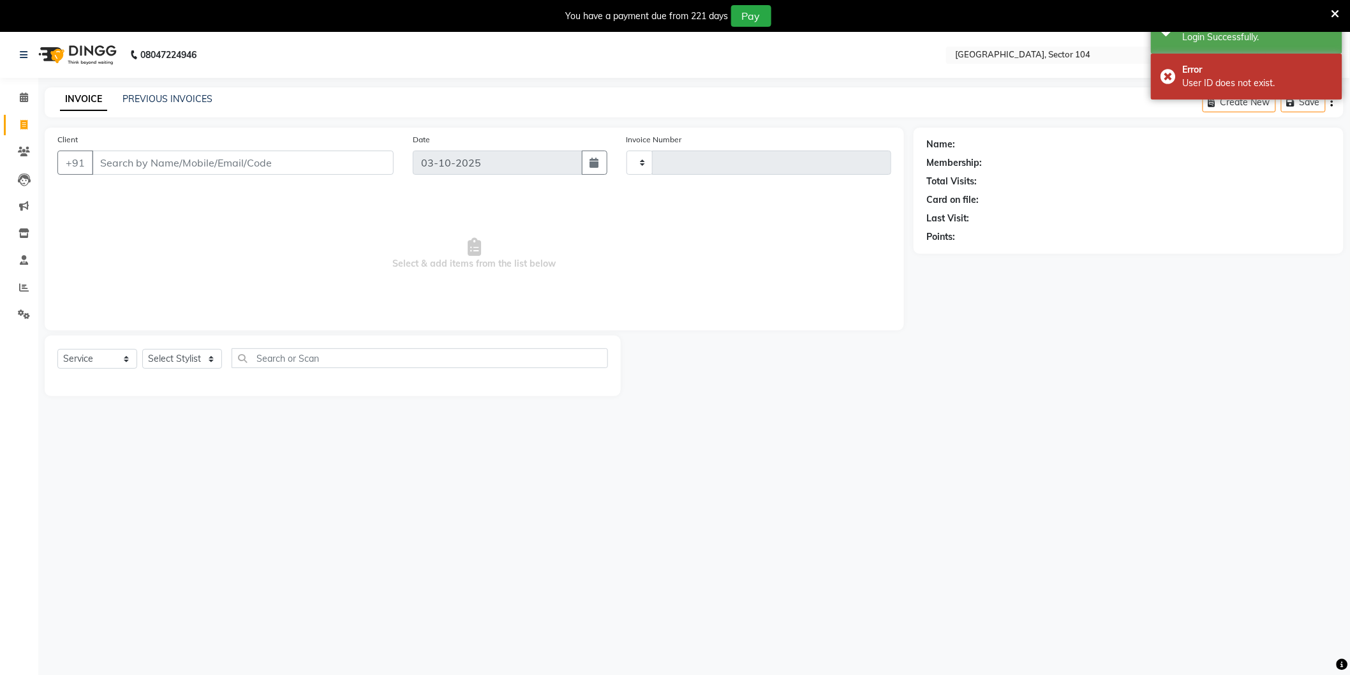 This screenshot has width=1350, height=675. What do you see at coordinates (76, 55) in the screenshot?
I see `img: logo` at bounding box center [76, 55].